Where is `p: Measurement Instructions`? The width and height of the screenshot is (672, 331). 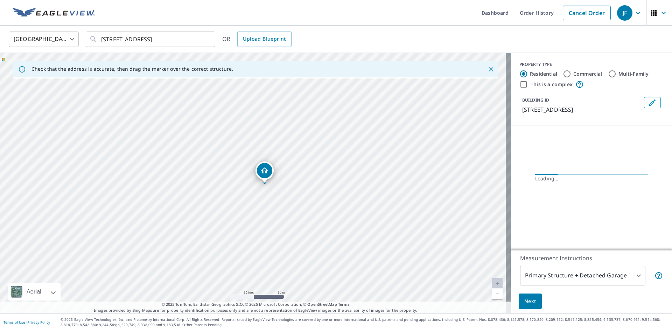
p: Measurement Instructions is located at coordinates (591, 258).